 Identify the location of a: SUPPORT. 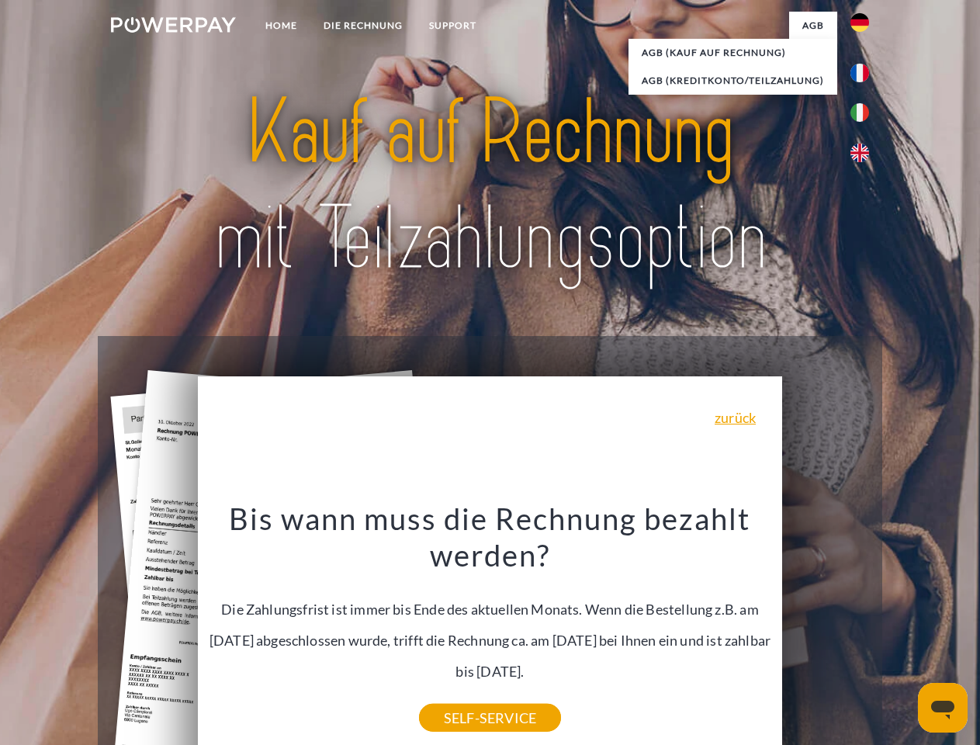
(452, 26).